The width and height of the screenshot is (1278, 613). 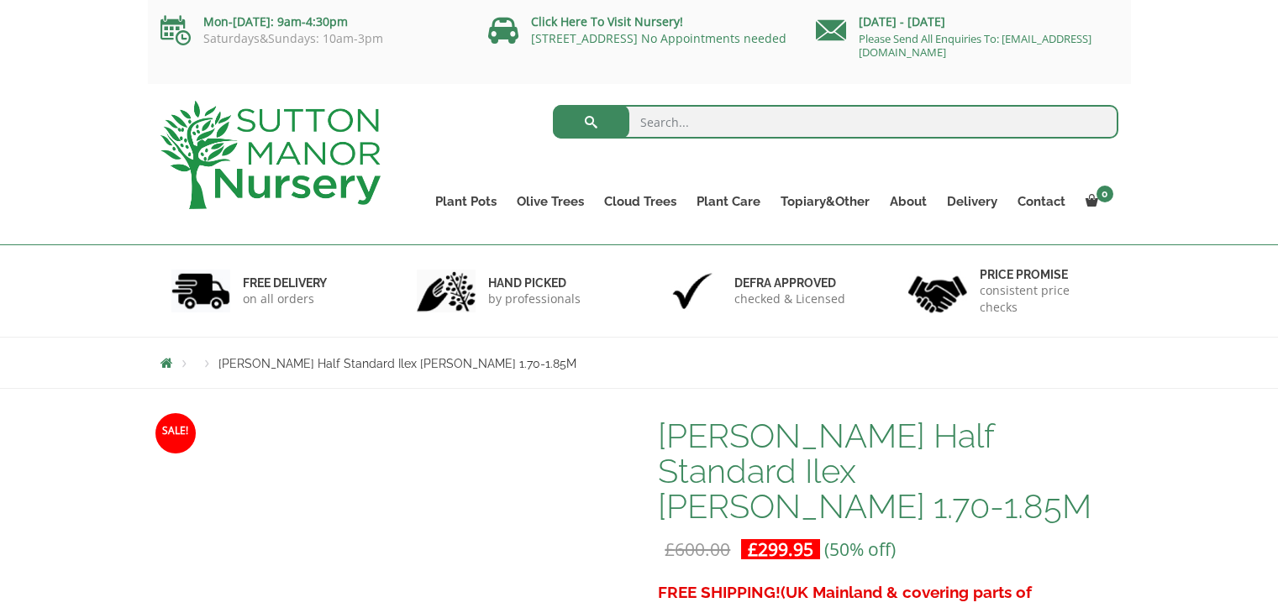 I want to click on p: Saturdays&Sundays: 10am-3pm, so click(x=312, y=39).